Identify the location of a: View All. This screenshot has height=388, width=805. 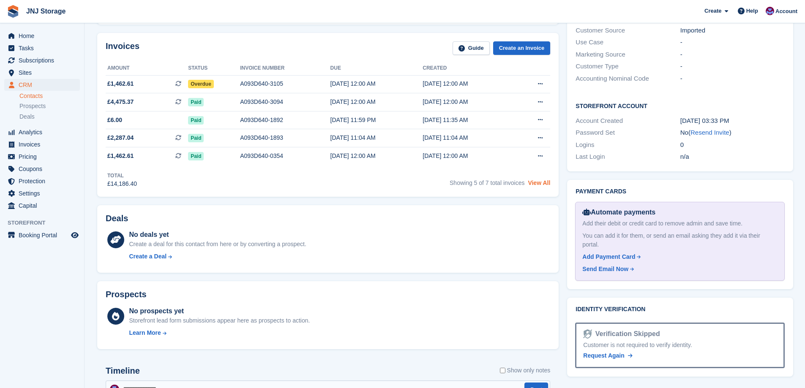
(539, 183).